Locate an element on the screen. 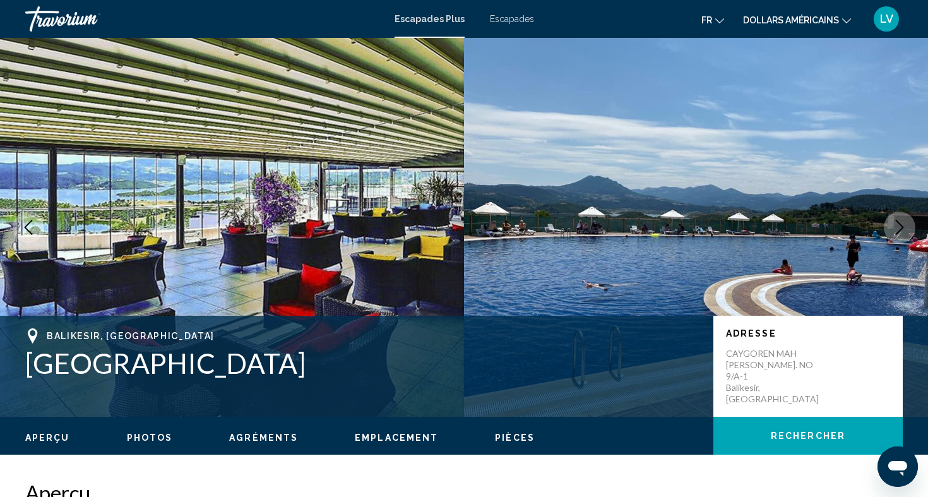 This screenshot has width=928, height=497. button: Pièces is located at coordinates (514, 437).